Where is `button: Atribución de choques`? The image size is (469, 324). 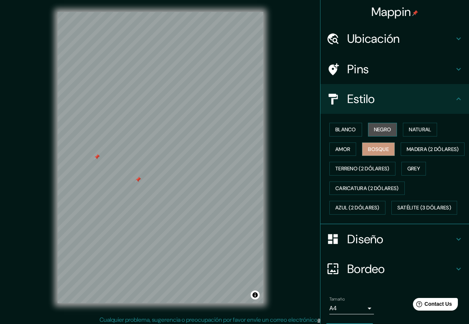
button: Atribución de choques is located at coordinates (255, 295).